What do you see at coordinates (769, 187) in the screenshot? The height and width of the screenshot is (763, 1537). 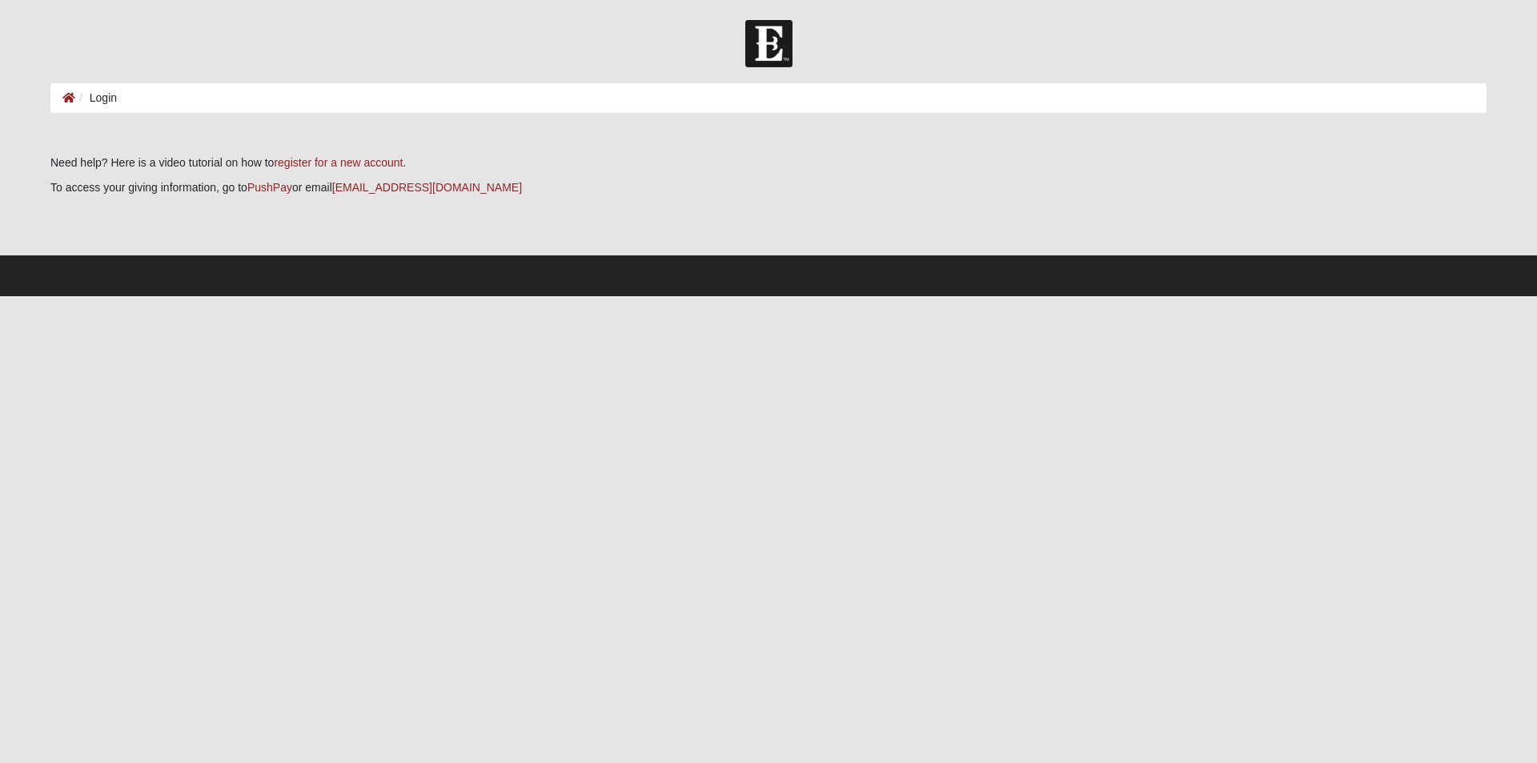 I see `p: To access your giving information, go to or email` at bounding box center [769, 187].